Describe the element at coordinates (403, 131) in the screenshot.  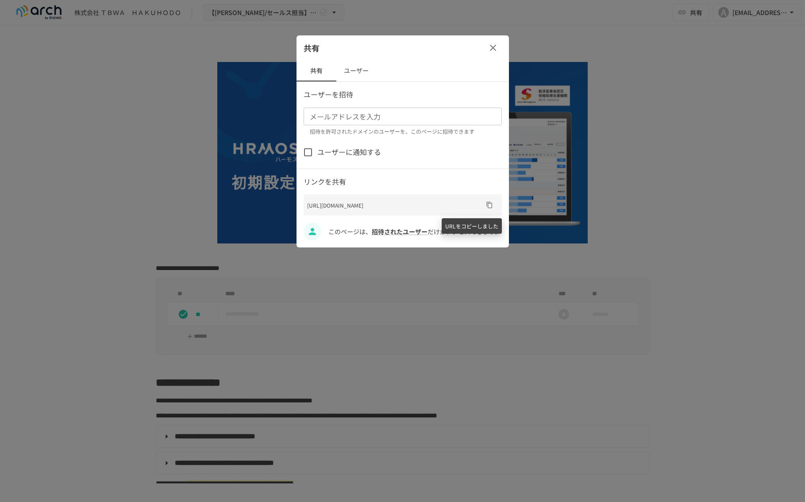
I see `p: 招待を許可されたドメインのユーザーを、このページに招待できます` at that location.